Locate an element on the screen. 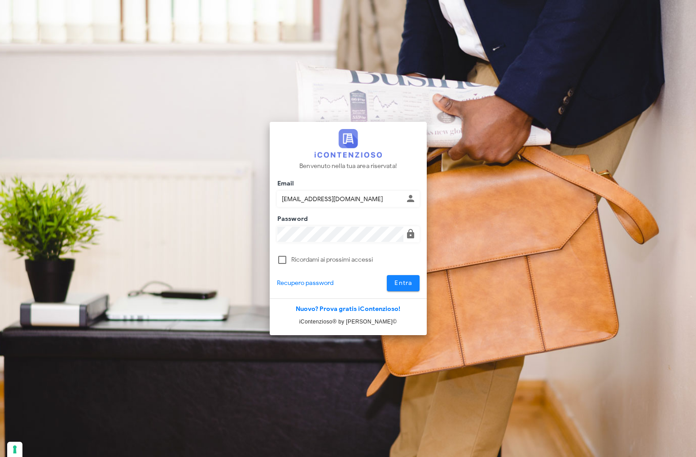 The image size is (696, 457). label: Email is located at coordinates (284, 184).